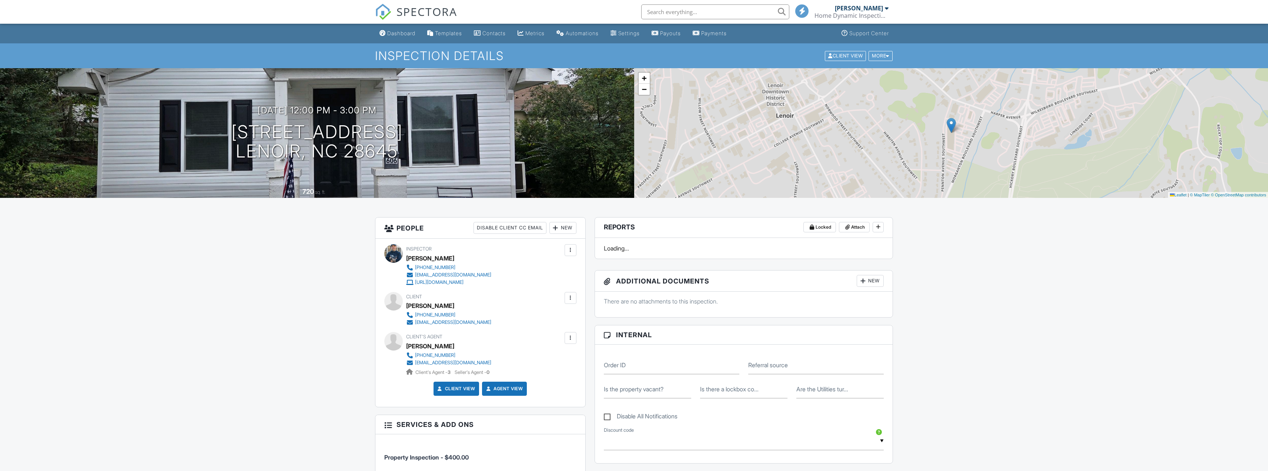  What do you see at coordinates (449, 372) in the screenshot?
I see `strong: 3` at bounding box center [449, 372].